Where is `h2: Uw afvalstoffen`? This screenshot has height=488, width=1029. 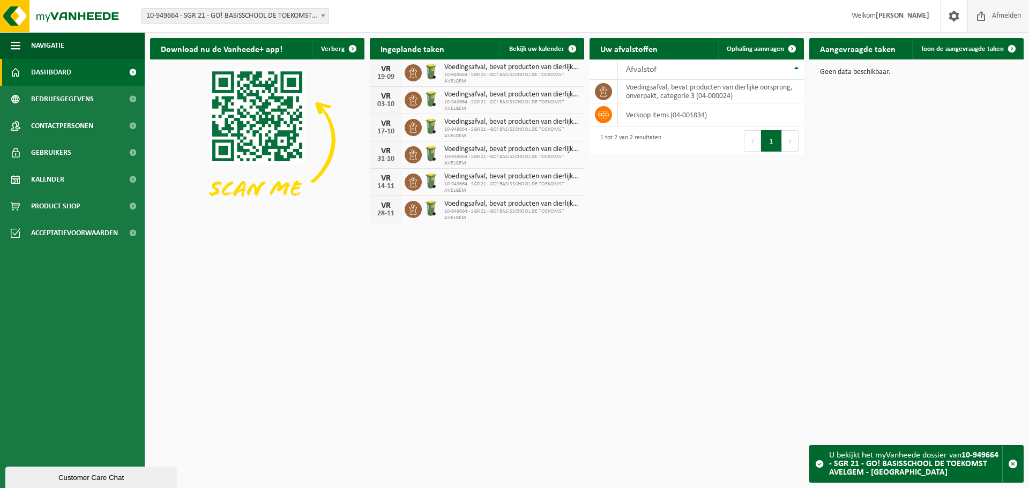
h2: Uw afvalstoffen is located at coordinates (629, 48).